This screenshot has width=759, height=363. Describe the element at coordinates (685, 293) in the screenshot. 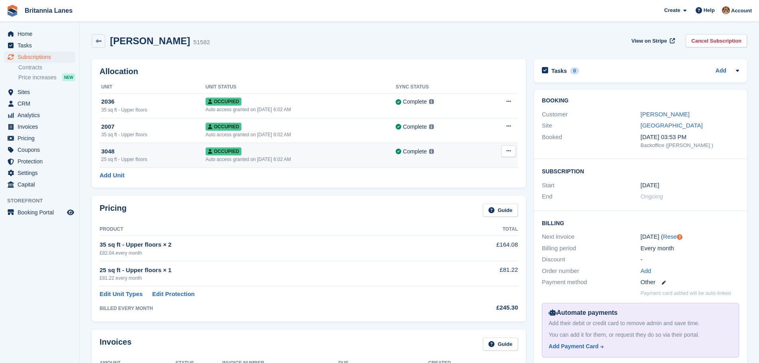

I see `p: Payment card added will be auto-linked` at that location.